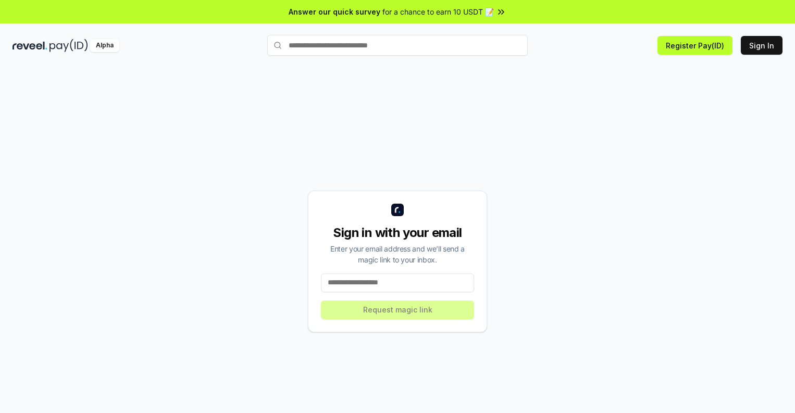 The width and height of the screenshot is (795, 413). Describe the element at coordinates (438, 11) in the screenshot. I see `span: for a chance to earn 10 USDT 📝` at that location.